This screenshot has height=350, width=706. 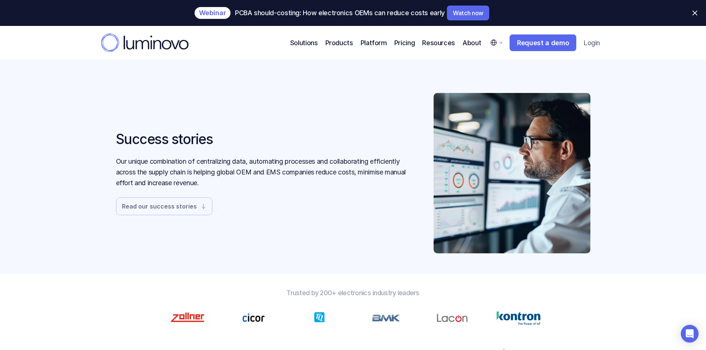 I want to click on a: Request a demo, so click(x=543, y=43).